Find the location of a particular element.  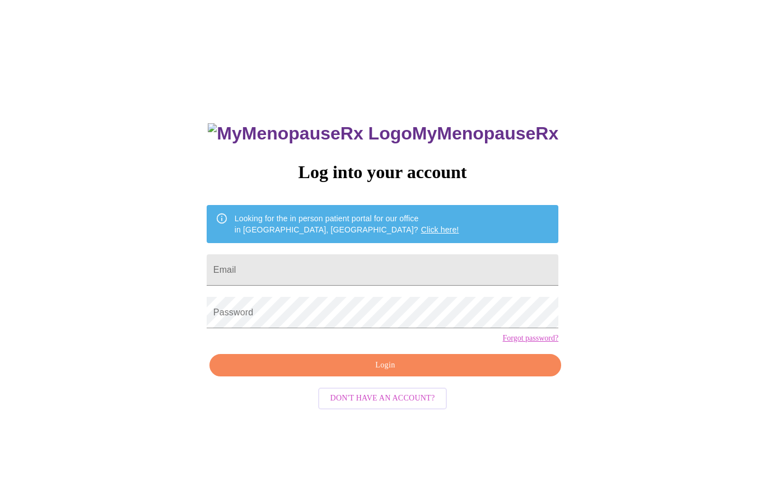

span: Login is located at coordinates (385, 365).